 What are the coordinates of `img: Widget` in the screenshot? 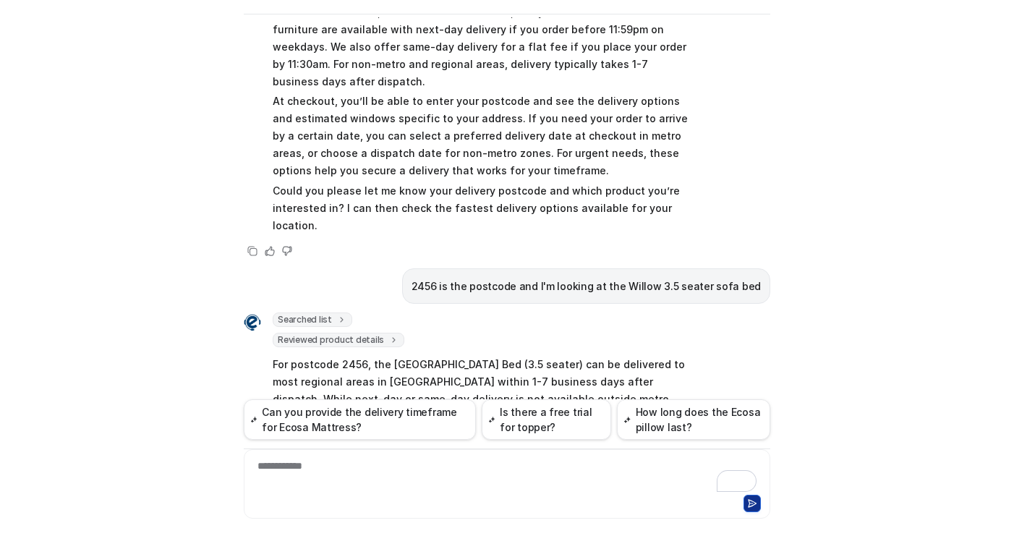 It's located at (253, 323).